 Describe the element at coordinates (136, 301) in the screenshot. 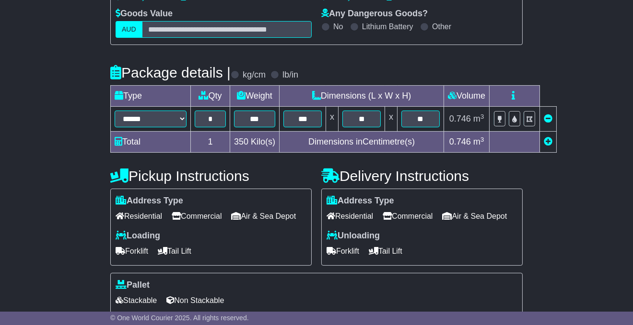

I see `span: Stackable` at that location.